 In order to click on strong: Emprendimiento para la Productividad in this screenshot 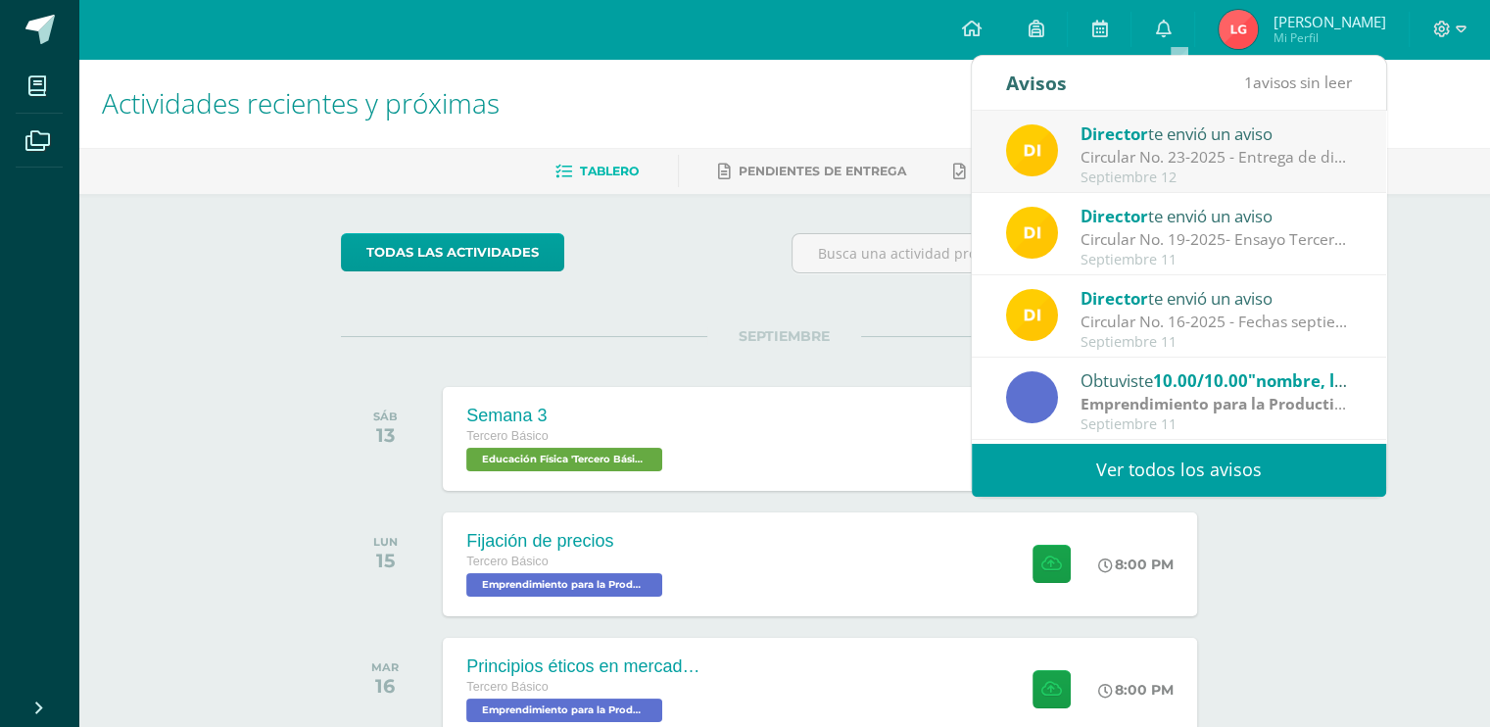, I will do `click(1228, 404)`.